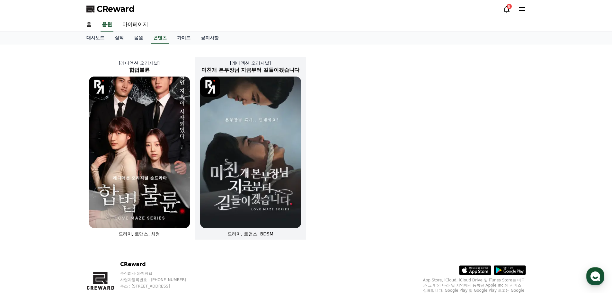 The width and height of the screenshot is (612, 293). What do you see at coordinates (103, 216) in the screenshot?
I see `span: 설정` at bounding box center [103, 216].